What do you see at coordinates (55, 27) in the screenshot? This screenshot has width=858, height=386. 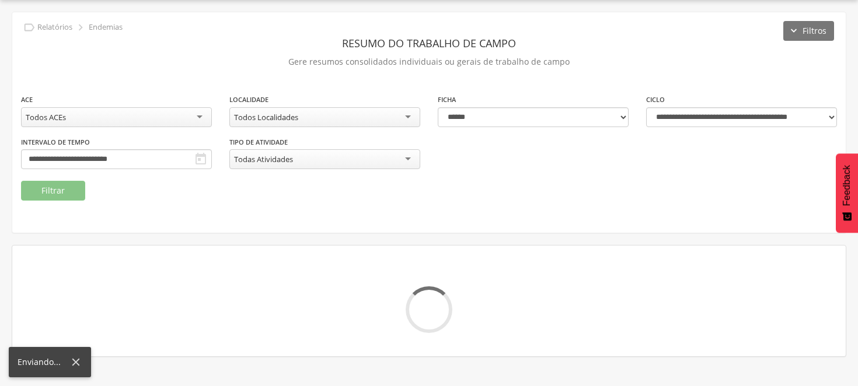 I see `p: Relatórios` at bounding box center [55, 27].